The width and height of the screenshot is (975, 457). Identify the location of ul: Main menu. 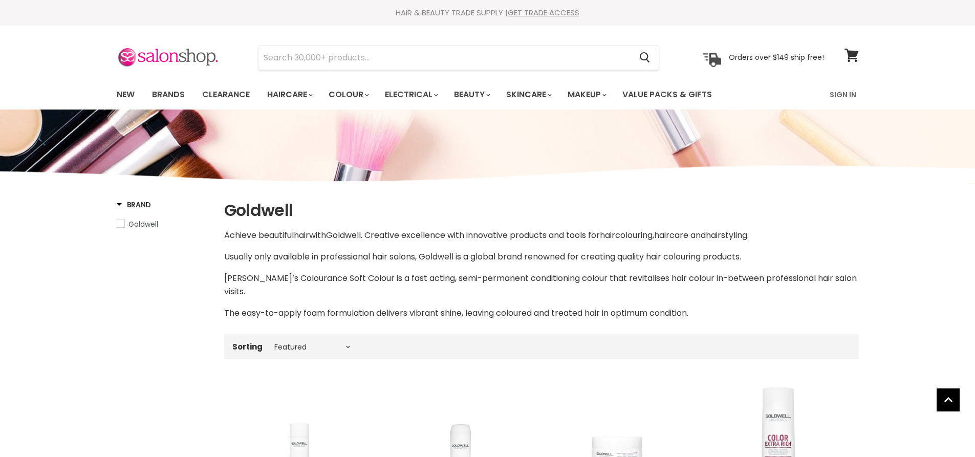
(440, 95).